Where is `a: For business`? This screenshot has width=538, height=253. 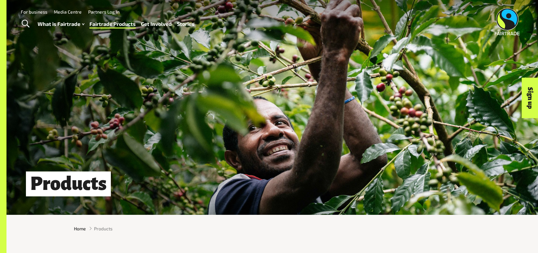 a: For business is located at coordinates (34, 12).